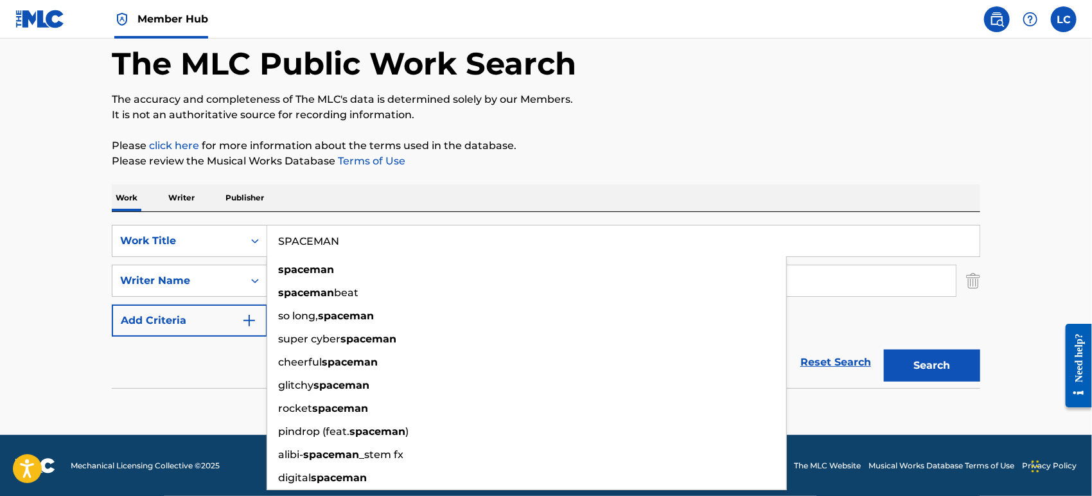 The image size is (1092, 496). Describe the element at coordinates (35, 466) in the screenshot. I see `img: logo` at that location.